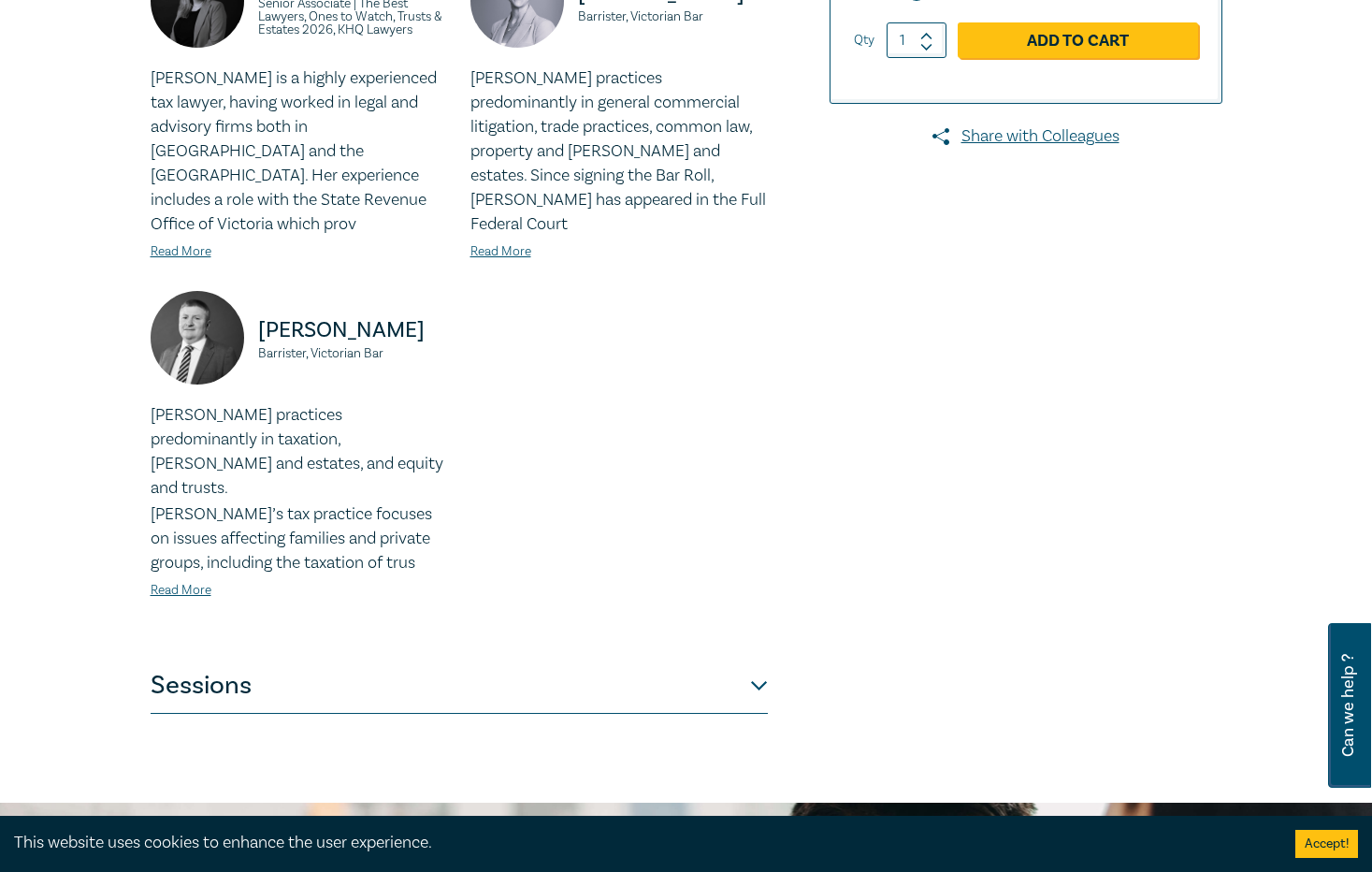  Describe the element at coordinates (641, 843) in the screenshot. I see `div: This website uses cookies to enhance the user experience.` at that location.